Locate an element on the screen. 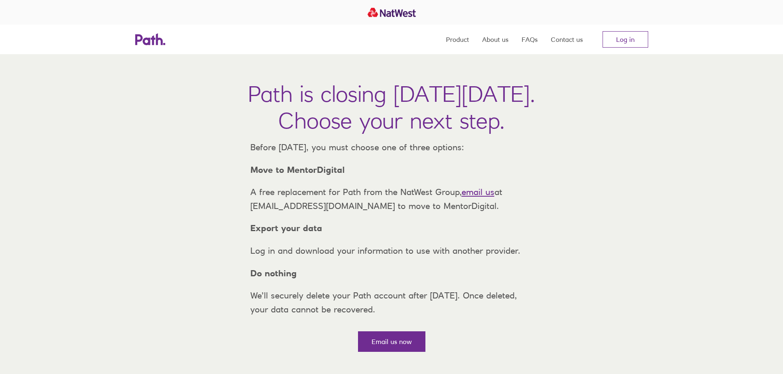 The image size is (783, 374). a: Product is located at coordinates (457, 39).